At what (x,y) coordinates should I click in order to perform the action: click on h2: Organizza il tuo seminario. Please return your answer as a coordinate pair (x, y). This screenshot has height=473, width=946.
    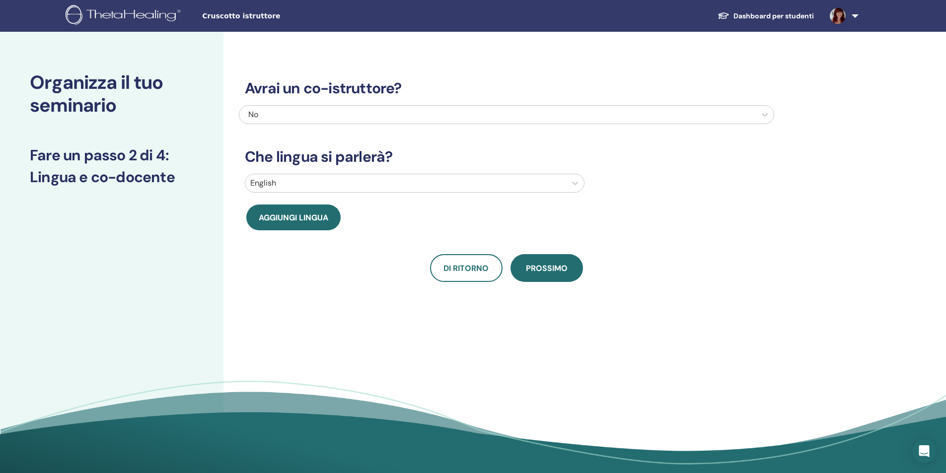
    Looking at the image, I should click on (112, 94).